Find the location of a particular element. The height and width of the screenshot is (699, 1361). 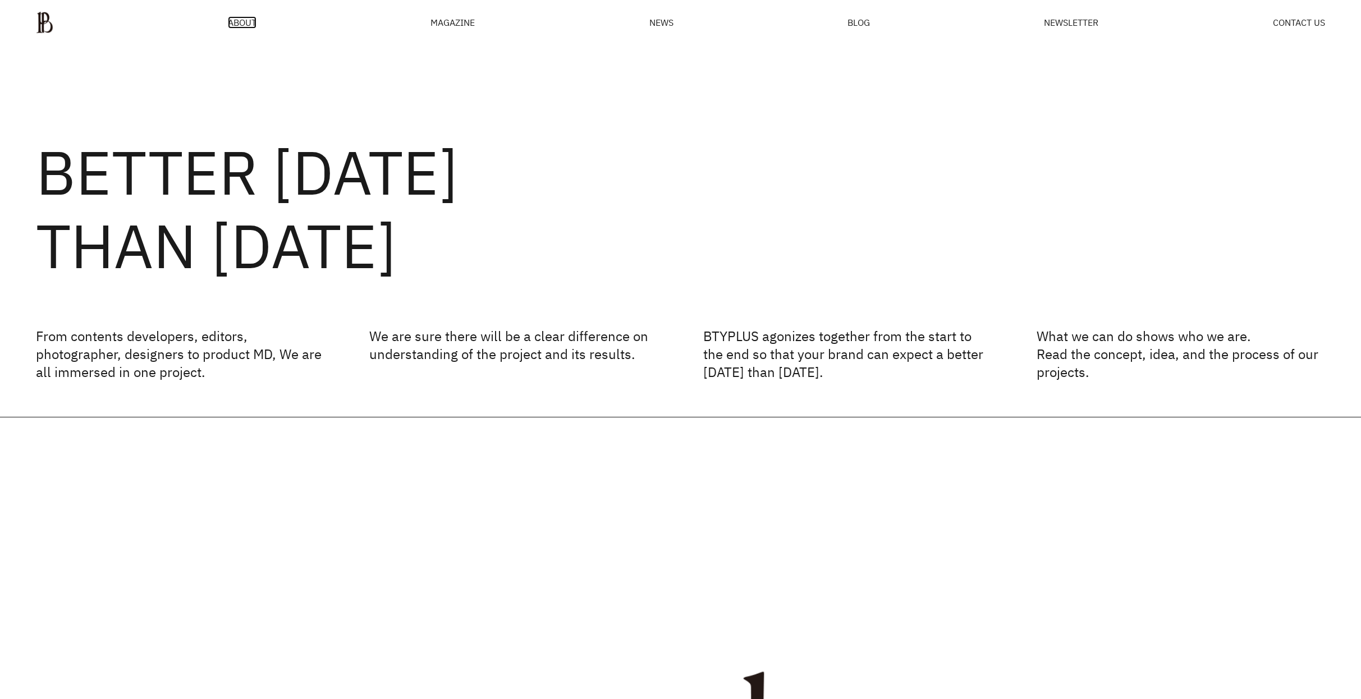

a: ABOUT is located at coordinates (242, 22).